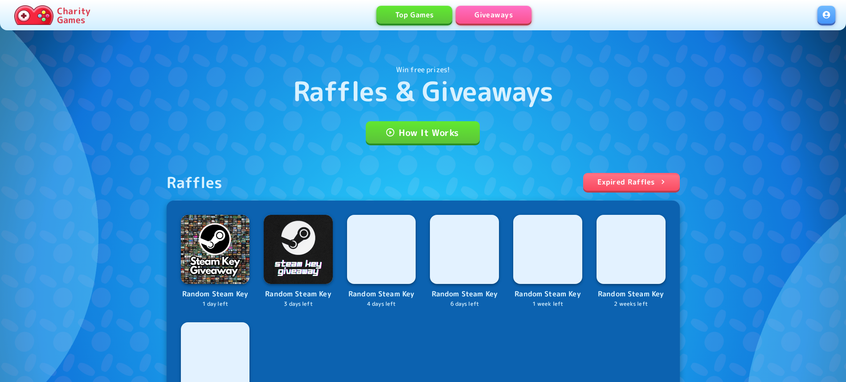  Describe the element at coordinates (215, 261) in the screenshot. I see `a: LogoRandom Steam Key1 day left` at that location.